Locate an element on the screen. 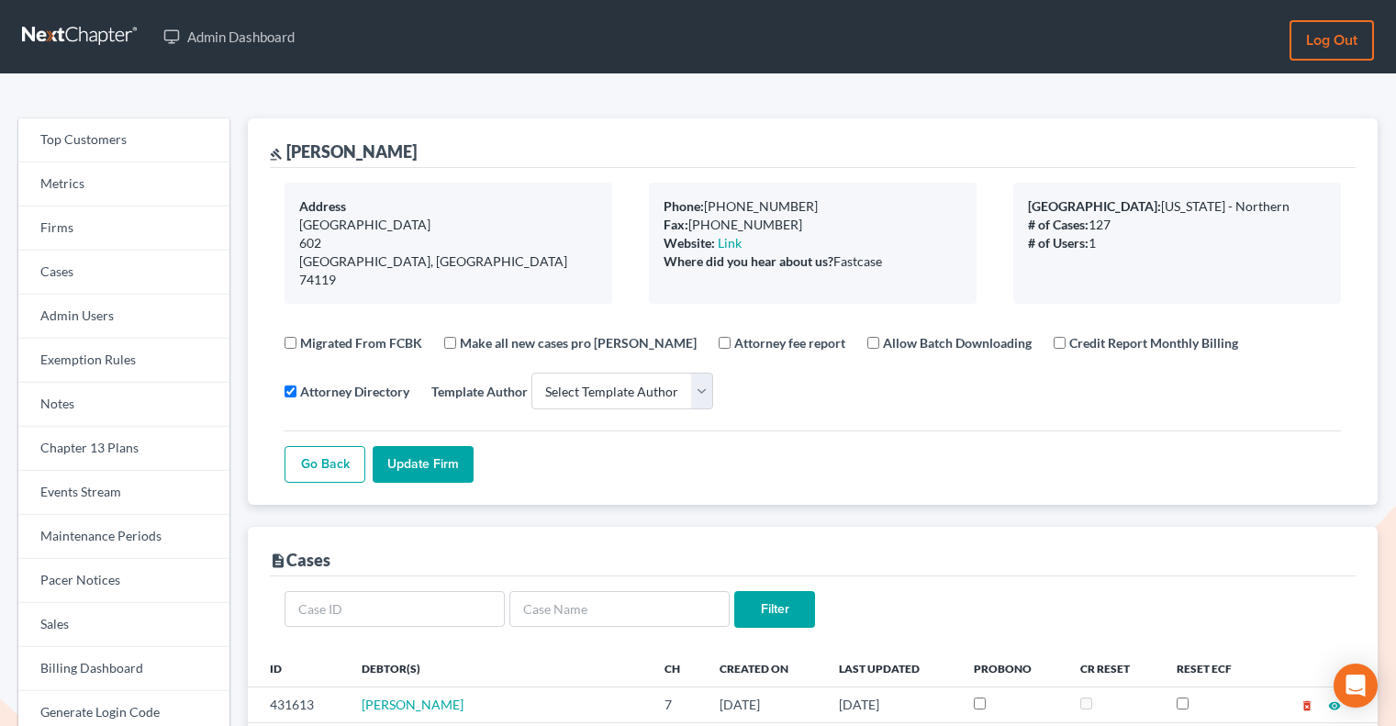  a: Events Stream is located at coordinates (124, 493).